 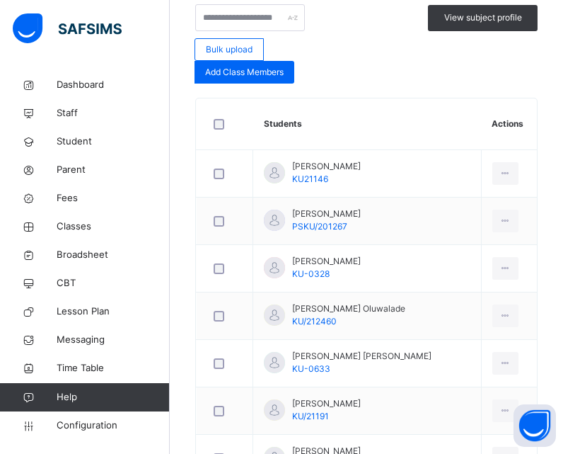 I want to click on button: Open asap, so click(x=535, y=425).